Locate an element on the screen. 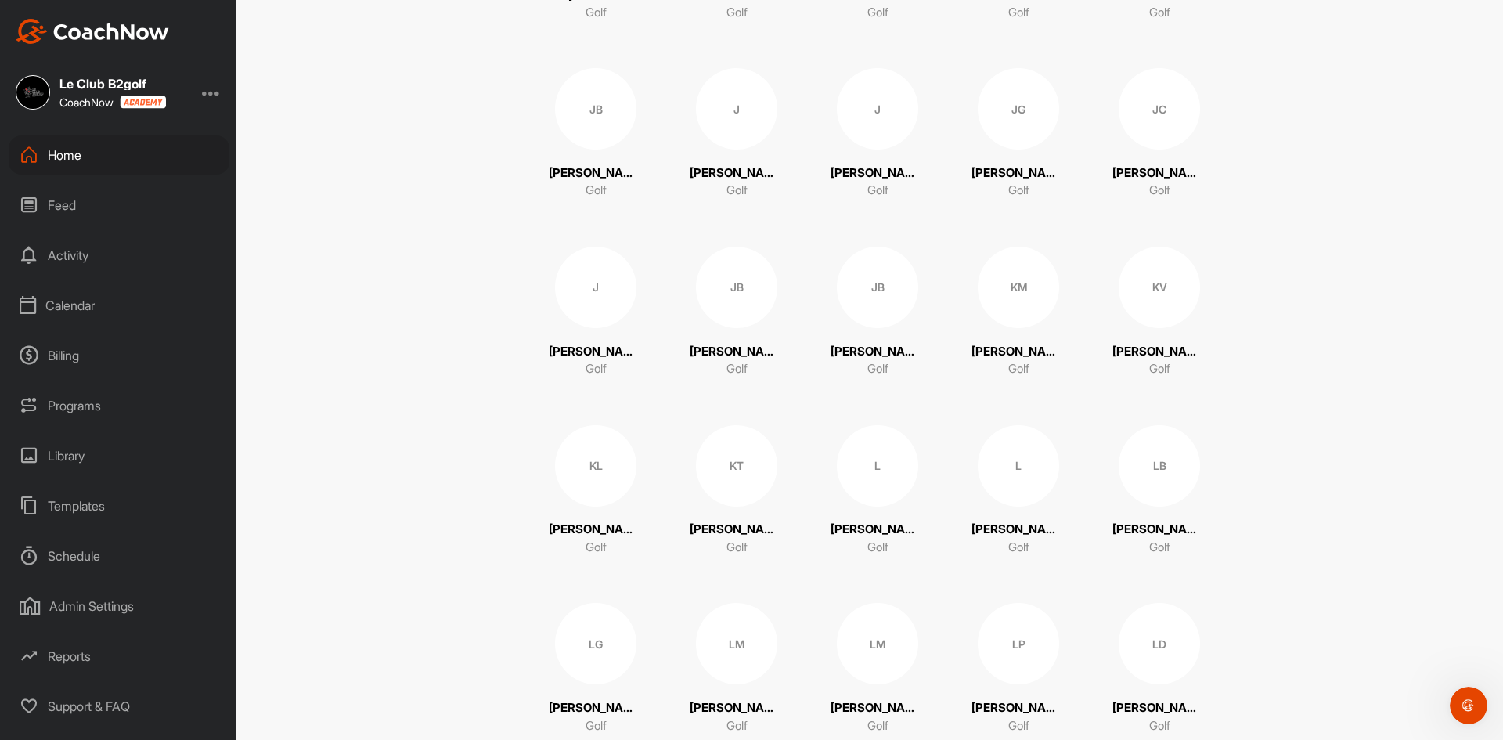 The width and height of the screenshot is (1503, 740). div: We've enhanced the Google Calendar integration for a more seamless experience.If you haven't link... is located at coordinates (135, 201).